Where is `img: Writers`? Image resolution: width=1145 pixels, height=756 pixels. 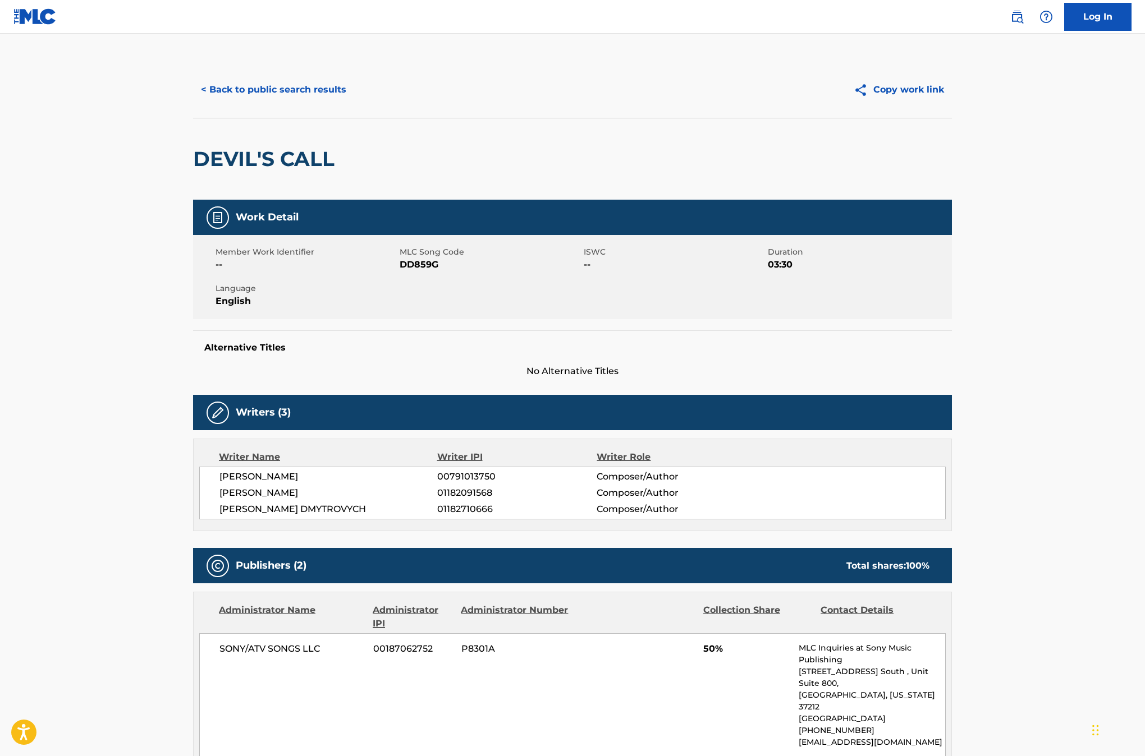
img: Writers is located at coordinates (218, 413).